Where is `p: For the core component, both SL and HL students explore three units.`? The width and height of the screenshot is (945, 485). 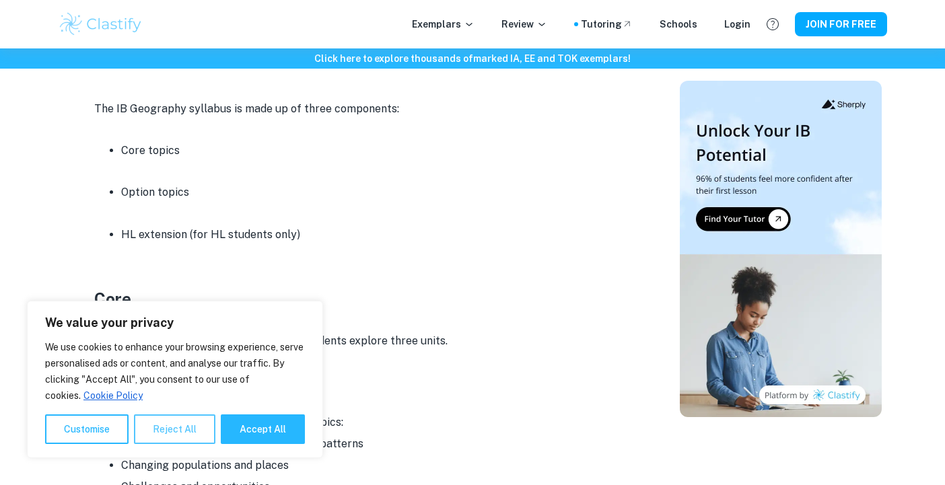 p: For the core component, both SL and HL students explore three units. is located at coordinates (363, 341).